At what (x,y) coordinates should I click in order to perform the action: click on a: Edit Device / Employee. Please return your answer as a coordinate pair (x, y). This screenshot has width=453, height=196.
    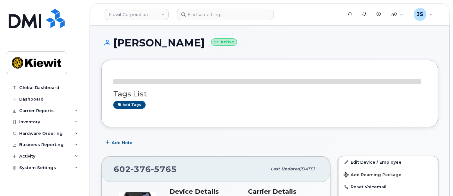
    Looking at the image, I should click on (388, 162).